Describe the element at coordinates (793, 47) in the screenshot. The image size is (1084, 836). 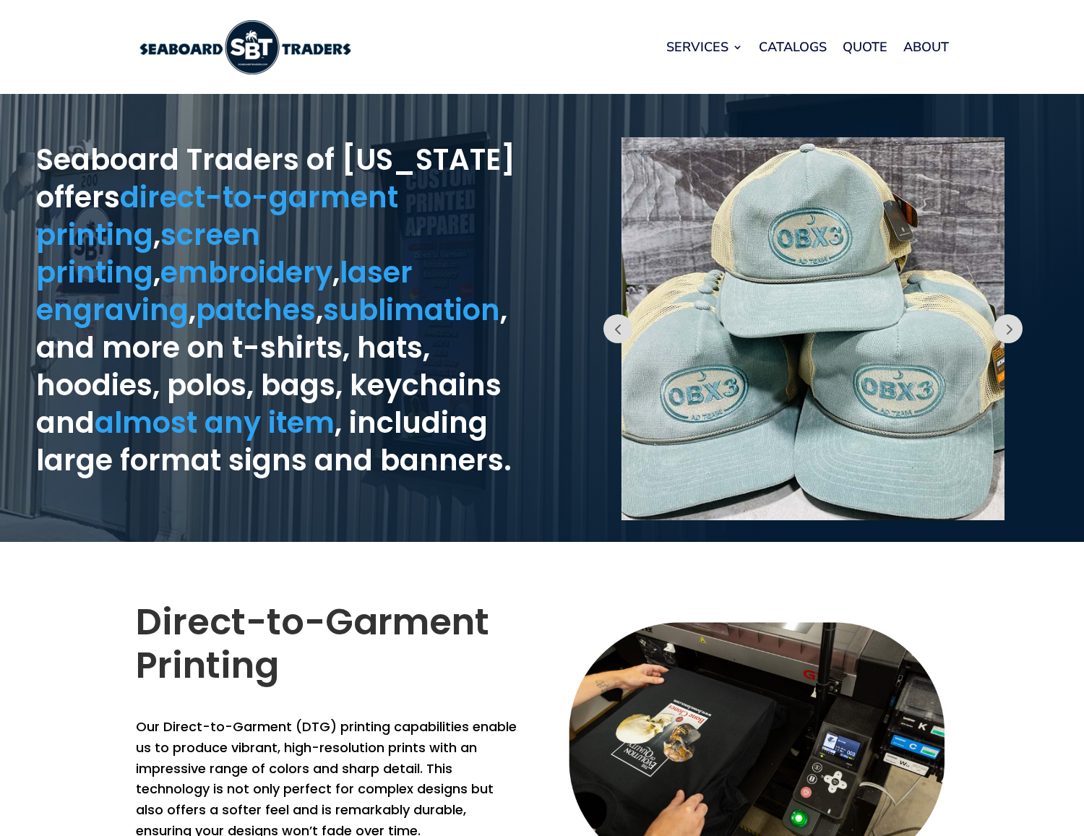
I see `a: Catalogs` at that location.